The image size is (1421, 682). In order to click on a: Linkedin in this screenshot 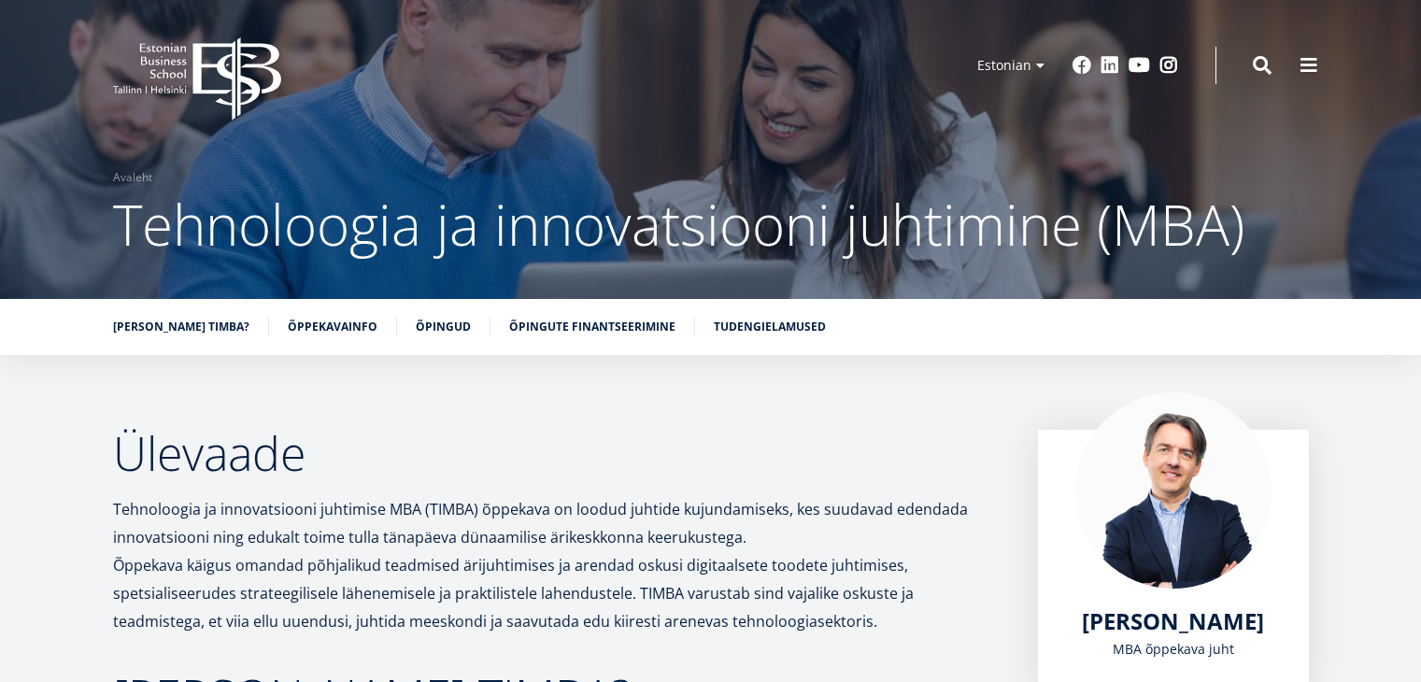, I will do `click(1110, 65)`.